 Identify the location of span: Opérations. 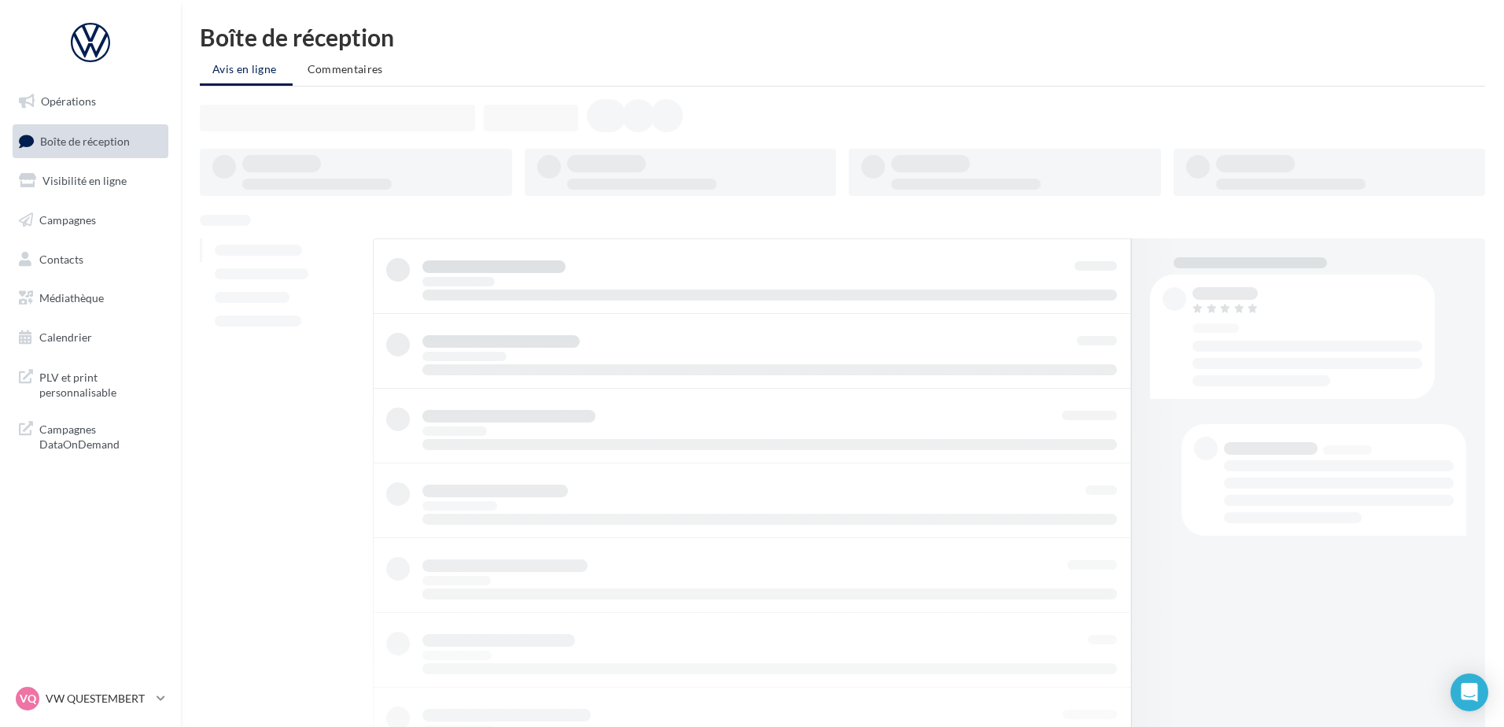
(68, 101).